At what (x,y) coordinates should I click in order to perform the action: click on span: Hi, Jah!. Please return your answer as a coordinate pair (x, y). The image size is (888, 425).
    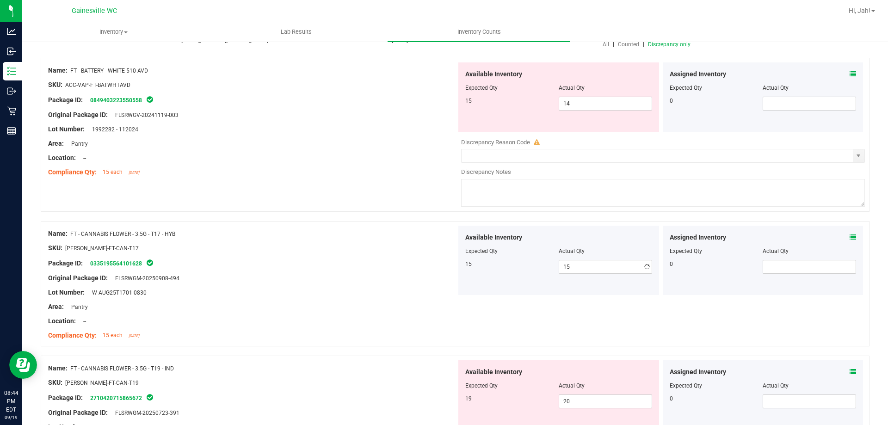
    Looking at the image, I should click on (859, 11).